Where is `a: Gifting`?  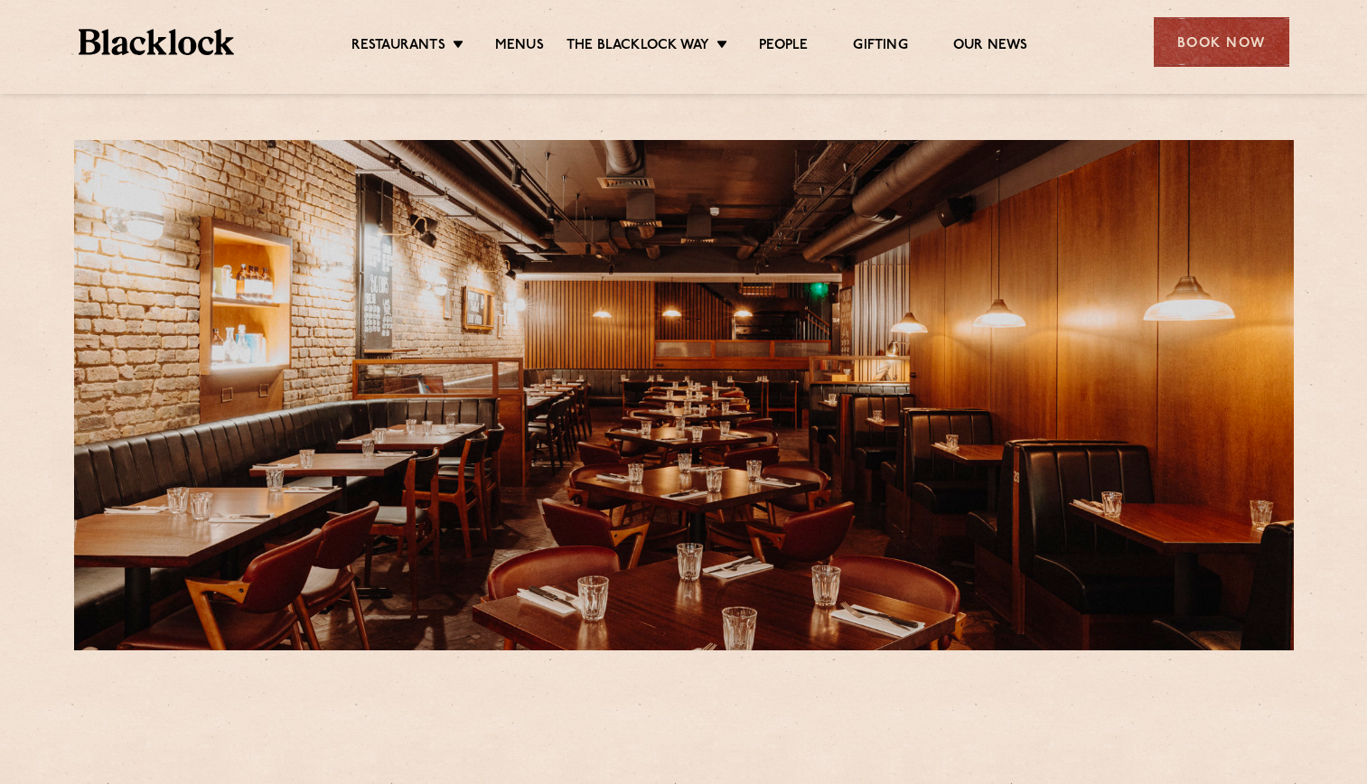
a: Gifting is located at coordinates (880, 47).